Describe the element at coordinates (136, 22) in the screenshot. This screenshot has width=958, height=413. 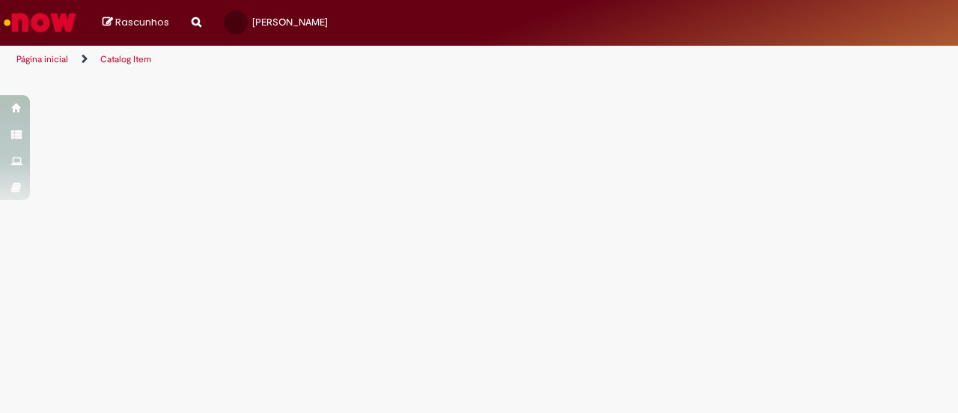
I see `a: Rascunhos` at that location.